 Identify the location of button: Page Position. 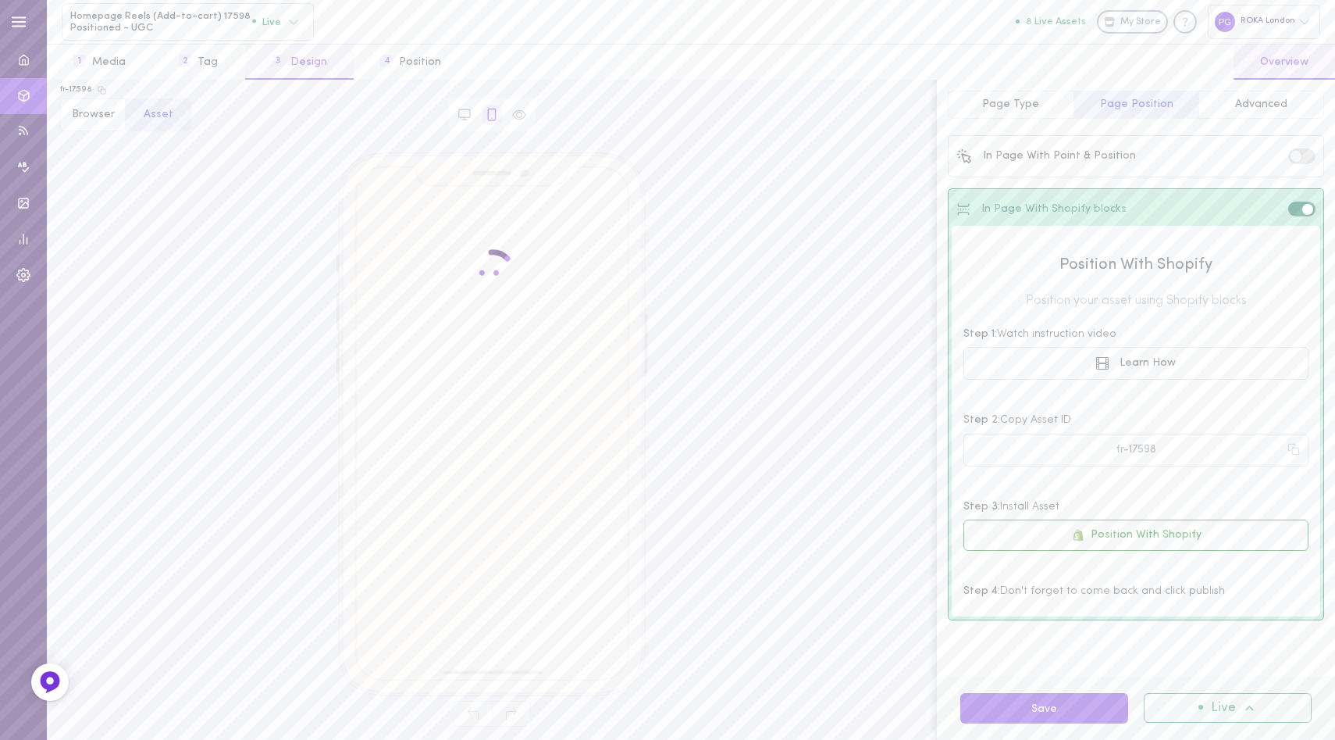
(1136, 105).